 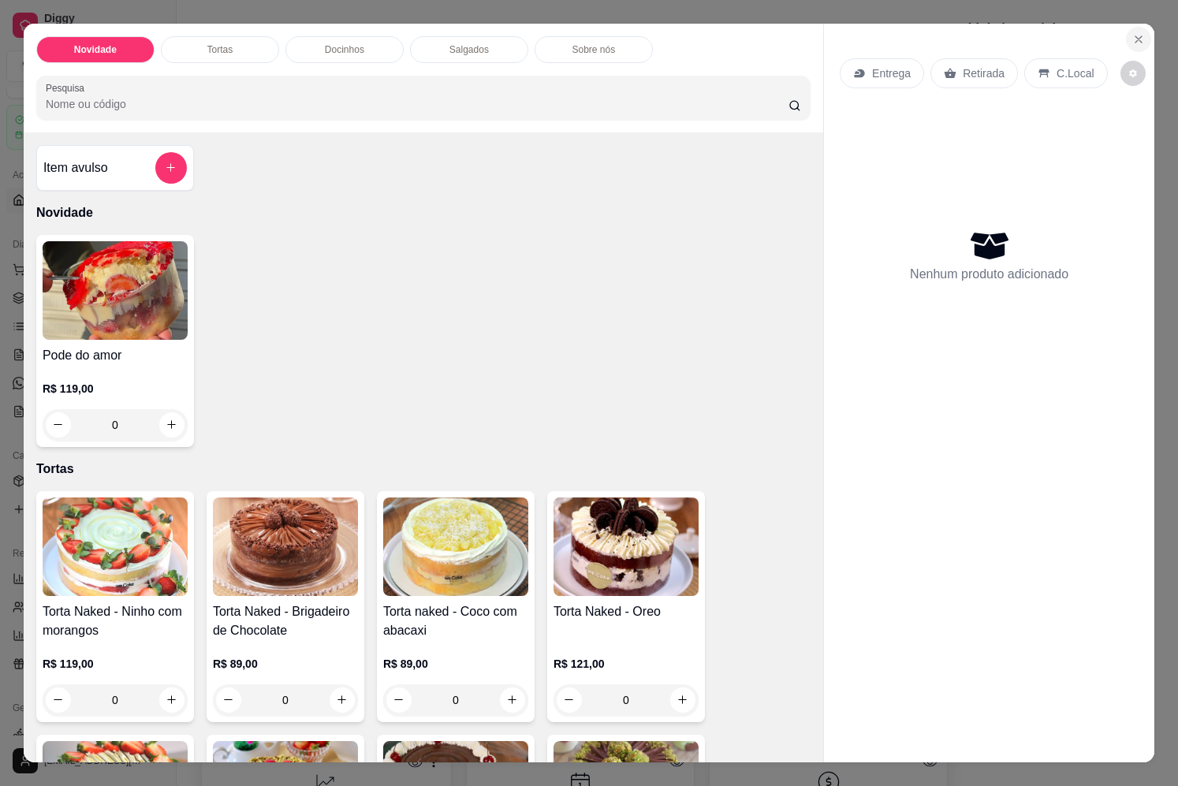 I want to click on p: Entrega, so click(x=891, y=73).